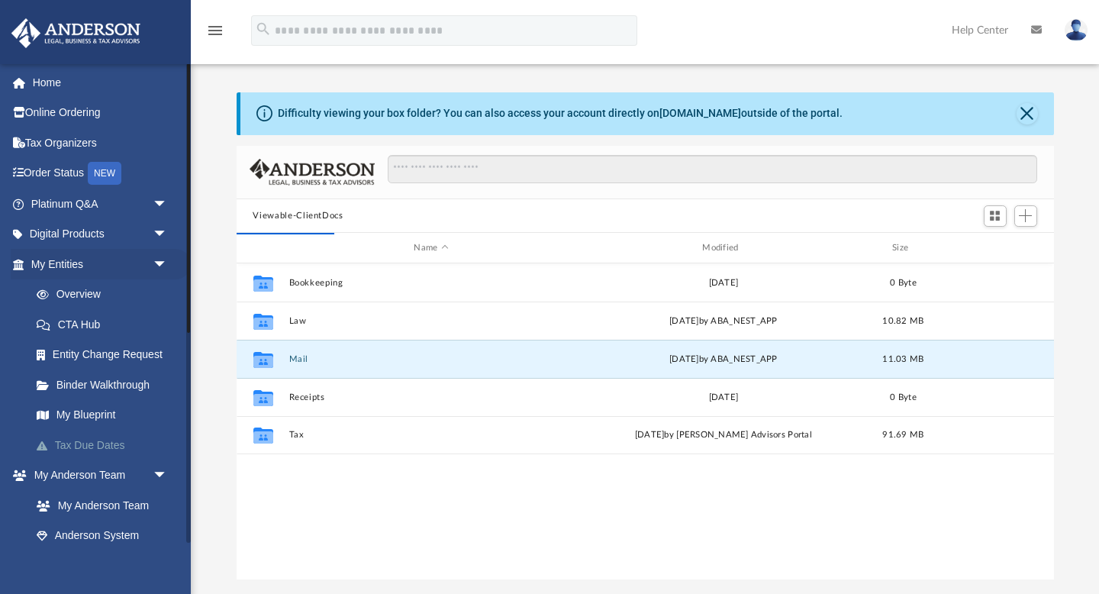 The height and width of the screenshot is (594, 1099). Describe the element at coordinates (105, 173) in the screenshot. I see `div: NEW` at that location.